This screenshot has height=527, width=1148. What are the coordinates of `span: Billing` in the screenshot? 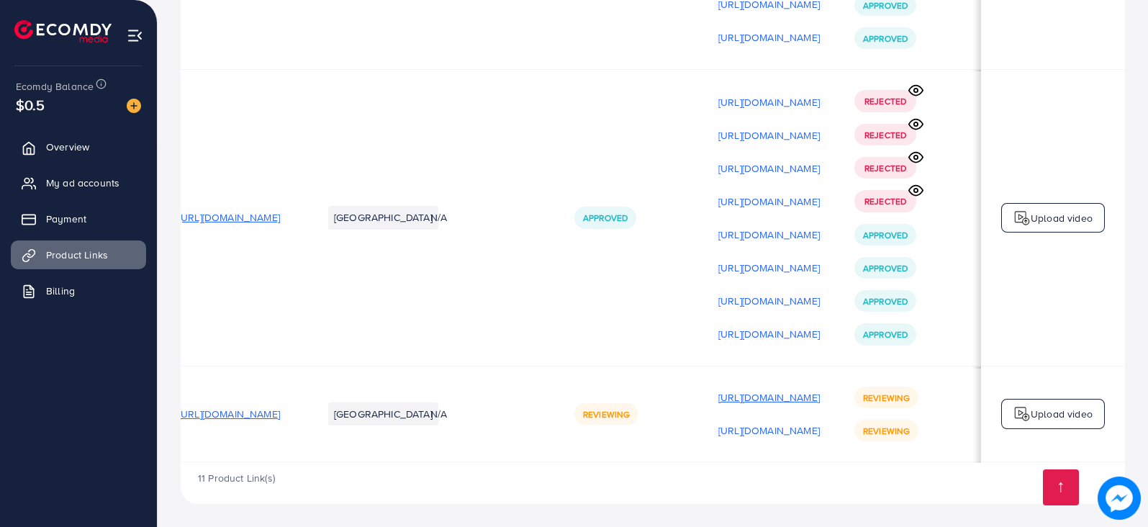 It's located at (60, 291).